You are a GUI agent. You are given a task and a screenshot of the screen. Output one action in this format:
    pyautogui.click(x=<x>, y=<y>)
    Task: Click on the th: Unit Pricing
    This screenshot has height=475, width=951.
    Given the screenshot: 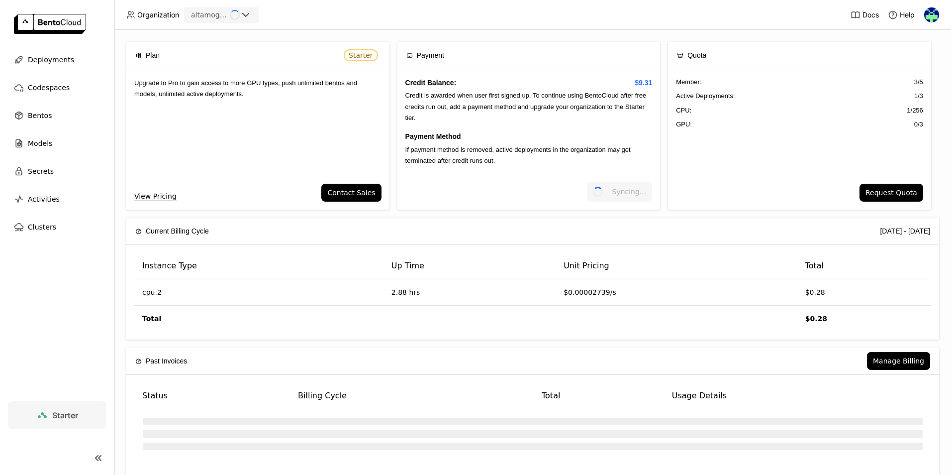 What is the action you would take?
    pyautogui.click(x=677, y=266)
    